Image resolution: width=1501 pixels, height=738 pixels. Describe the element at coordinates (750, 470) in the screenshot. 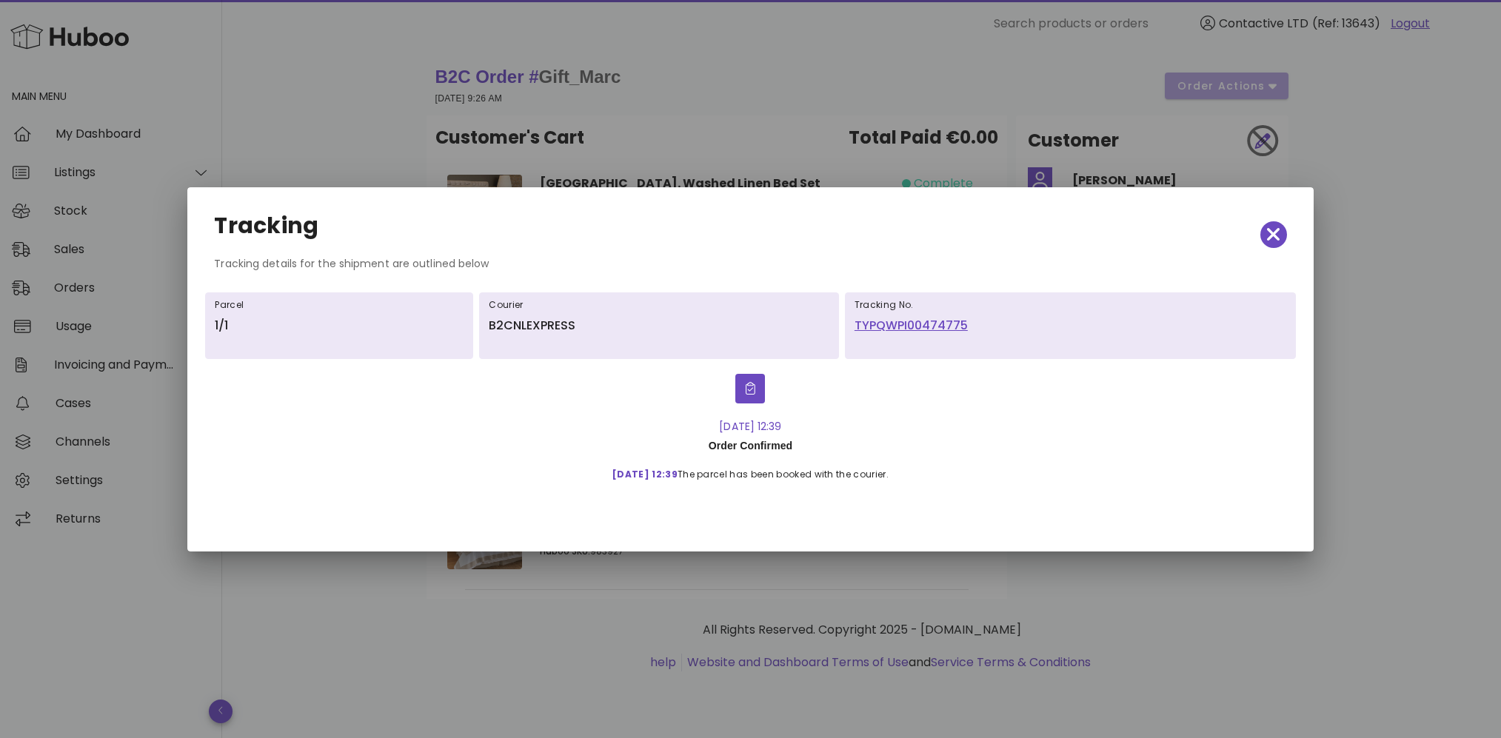

I see `div: The parcel has been booked with the courier.` at that location.